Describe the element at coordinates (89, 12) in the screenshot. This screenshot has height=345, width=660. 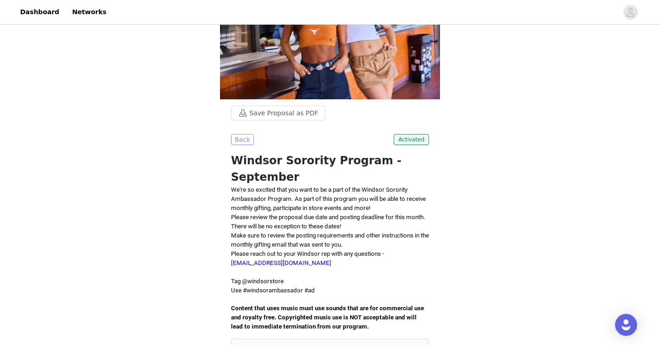
I see `a: Networks` at that location.